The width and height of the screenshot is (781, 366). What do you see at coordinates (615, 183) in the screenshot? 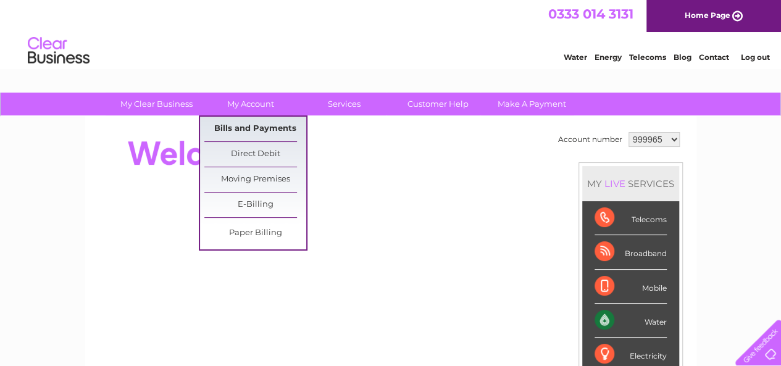
I see `div: LIVE` at bounding box center [615, 183].